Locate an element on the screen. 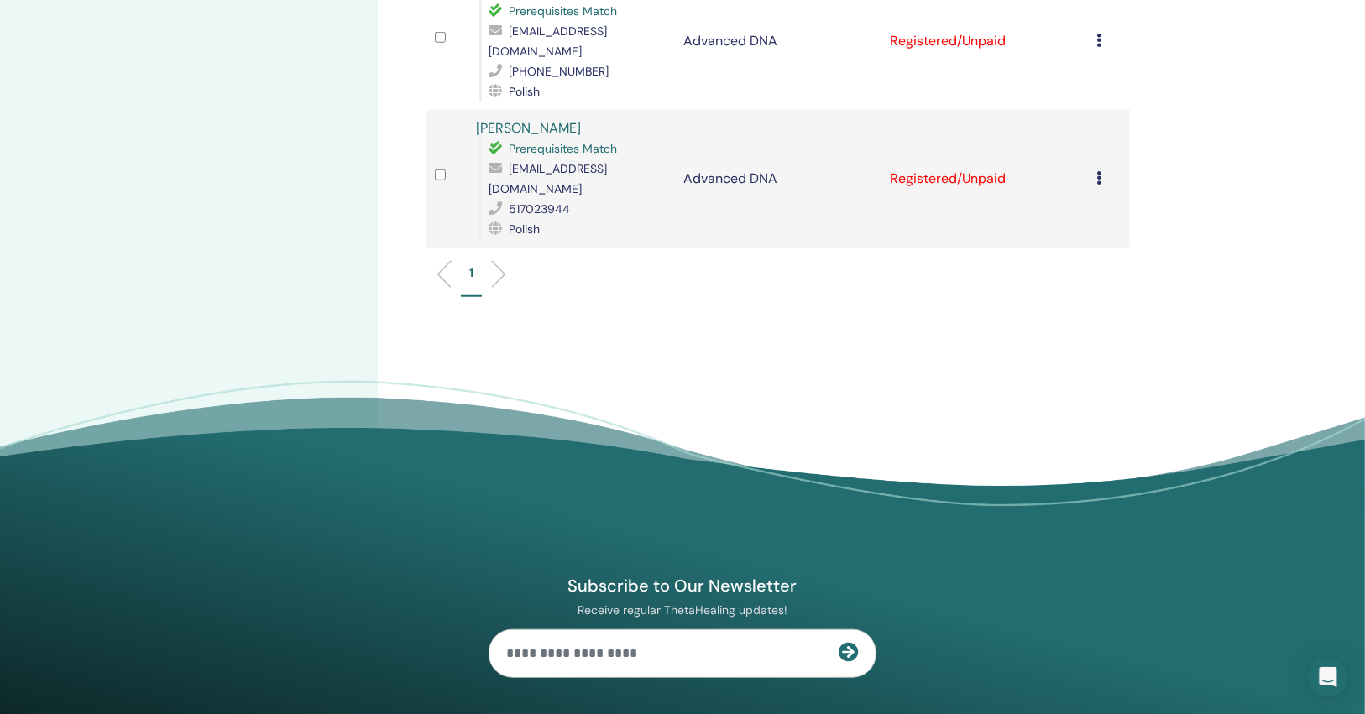 This screenshot has width=1365, height=714. td: Advanced DNA is located at coordinates (778, 179).